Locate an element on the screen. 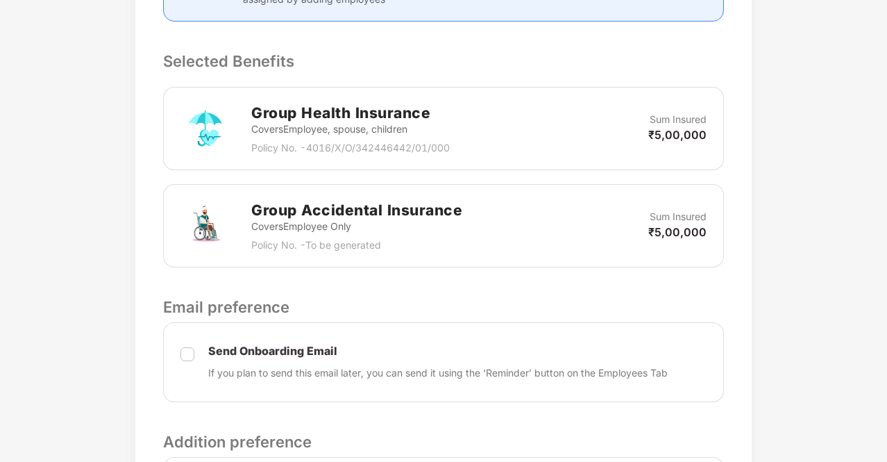 Image resolution: width=887 pixels, height=462 pixels. p: Policy No. - To be generated is located at coordinates (357, 245).